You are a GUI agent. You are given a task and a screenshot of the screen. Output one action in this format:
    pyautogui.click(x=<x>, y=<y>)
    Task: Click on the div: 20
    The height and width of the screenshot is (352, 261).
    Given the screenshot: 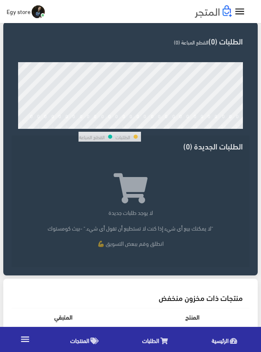 What is the action you would take?
    pyautogui.click(x=167, y=126)
    